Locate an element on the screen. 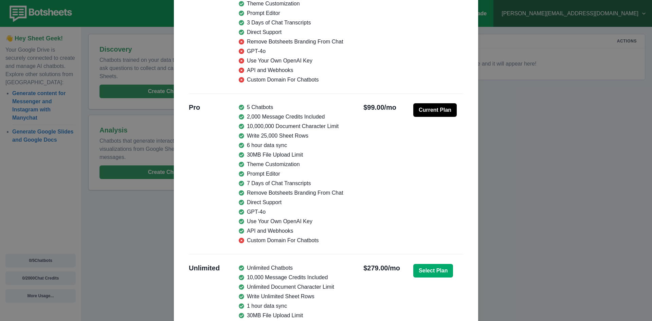 The image size is (652, 321). li: Unlimited Chatbots is located at coordinates (291, 268).